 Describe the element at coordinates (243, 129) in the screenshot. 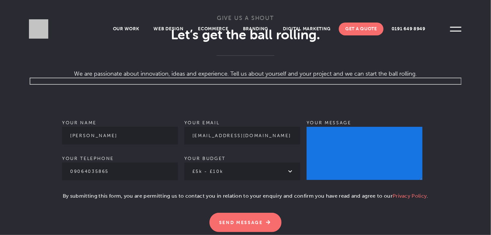

I see `label: Your email` at that location.